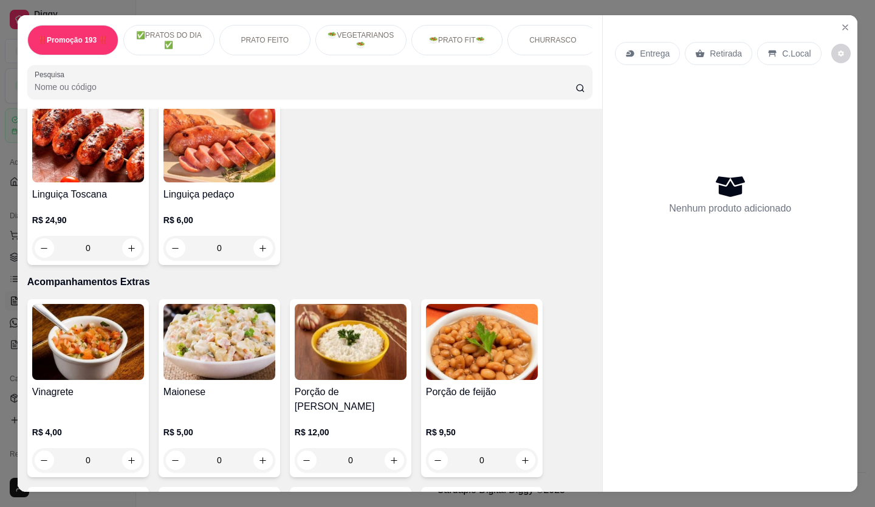 The height and width of the screenshot is (507, 875). I want to click on p: 🥗PRATO FIT🥗, so click(457, 40).